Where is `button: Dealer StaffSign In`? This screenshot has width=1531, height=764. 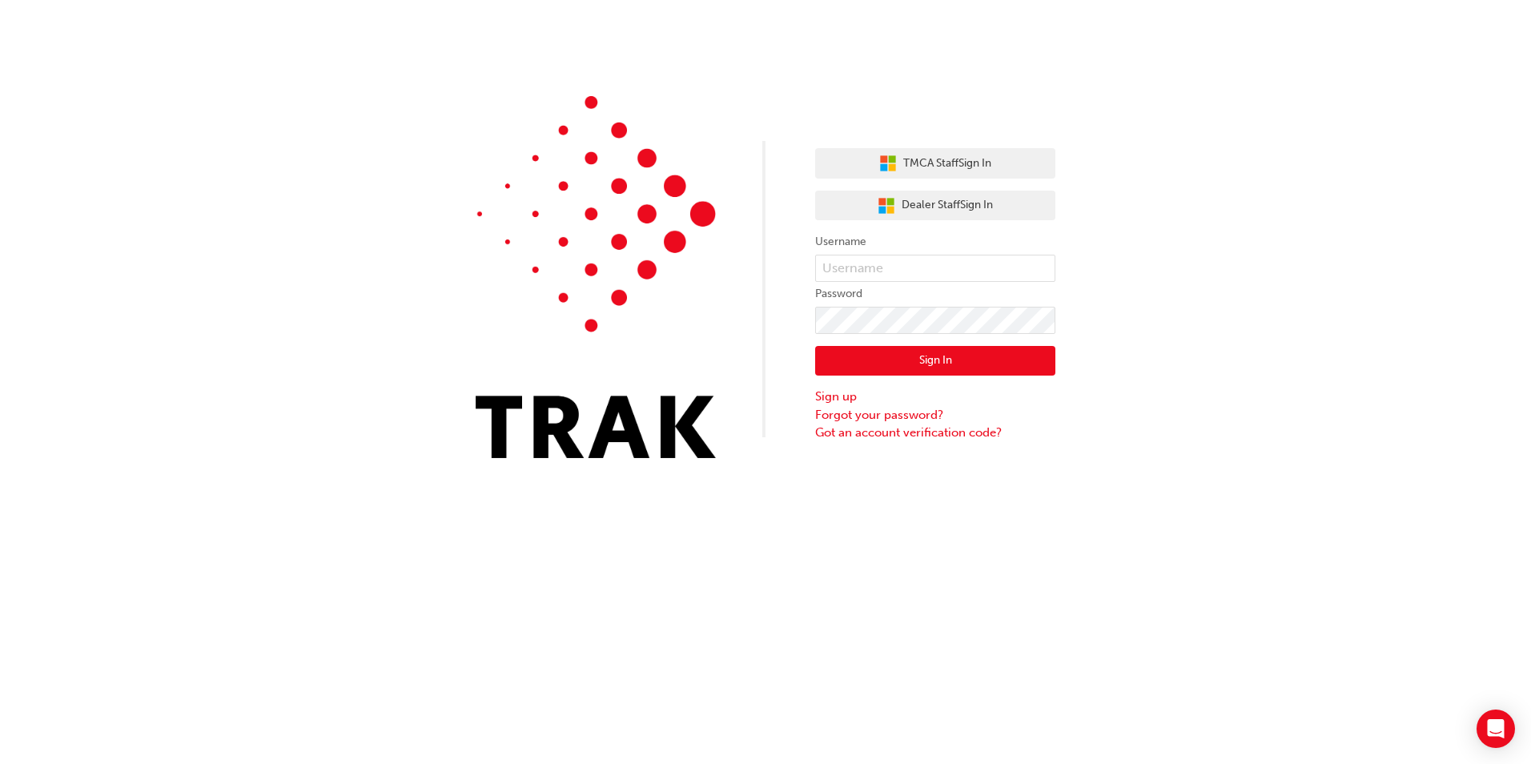 button: Dealer StaffSign In is located at coordinates (935, 206).